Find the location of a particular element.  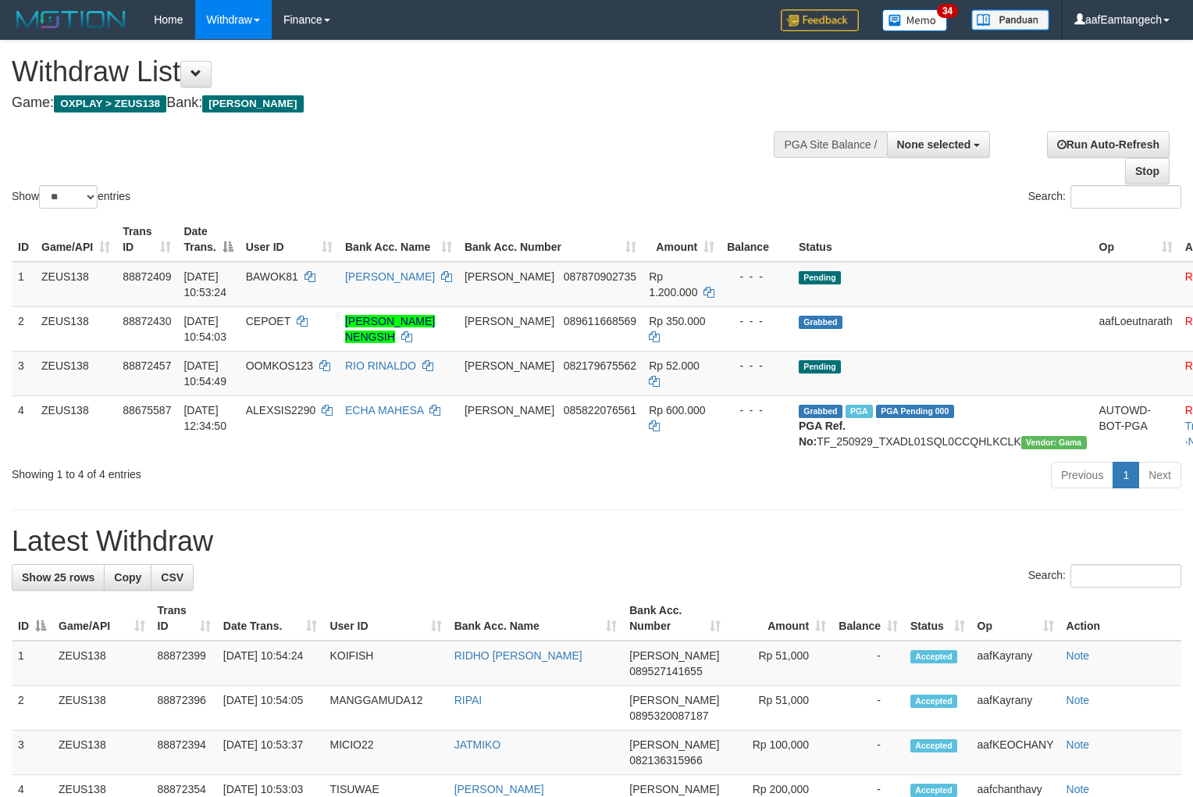

input: Search: is located at coordinates (1126, 576).